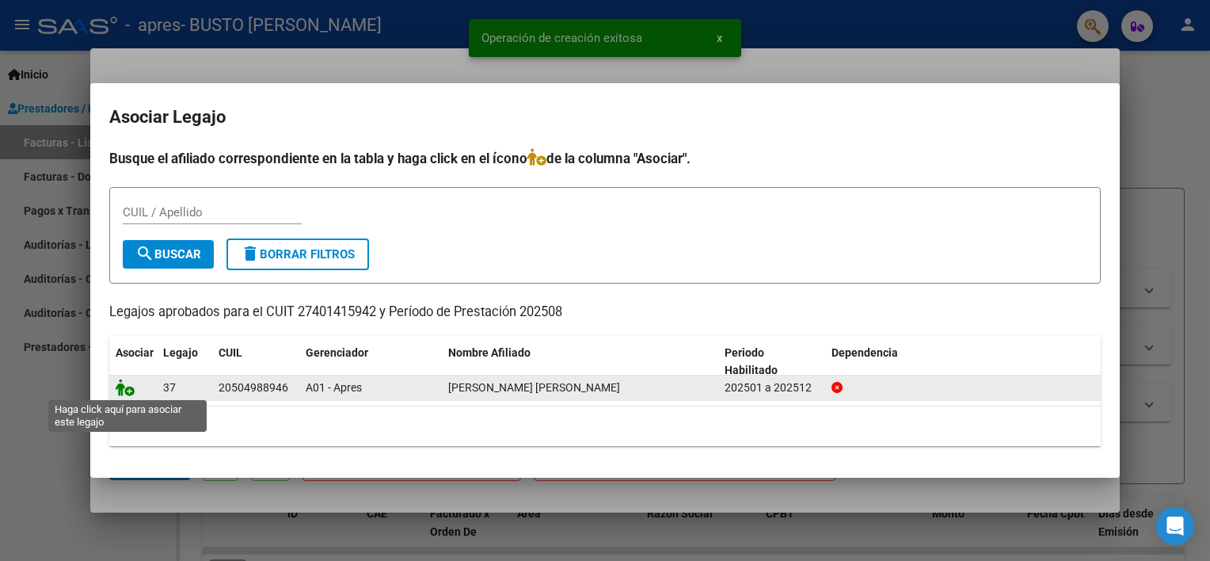 This screenshot has width=1210, height=561. Describe the element at coordinates (337, 352) in the screenshot. I see `span: Gerenciador` at that location.